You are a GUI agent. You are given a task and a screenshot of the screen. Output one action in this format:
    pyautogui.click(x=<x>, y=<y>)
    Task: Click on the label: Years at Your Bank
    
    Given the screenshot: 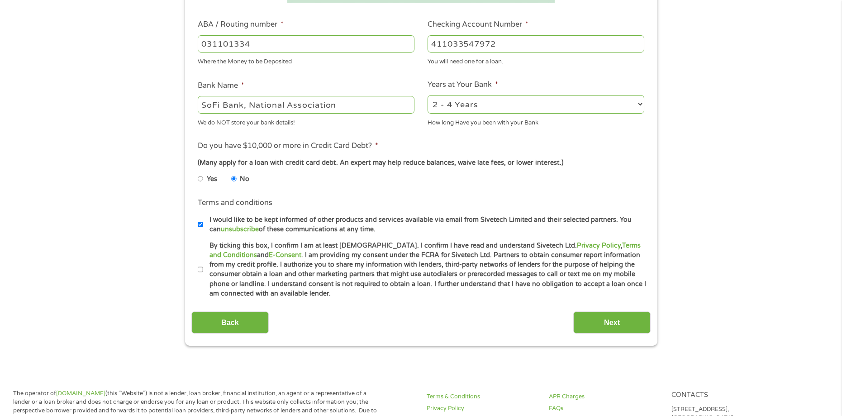 What is the action you would take?
    pyautogui.click(x=463, y=85)
    